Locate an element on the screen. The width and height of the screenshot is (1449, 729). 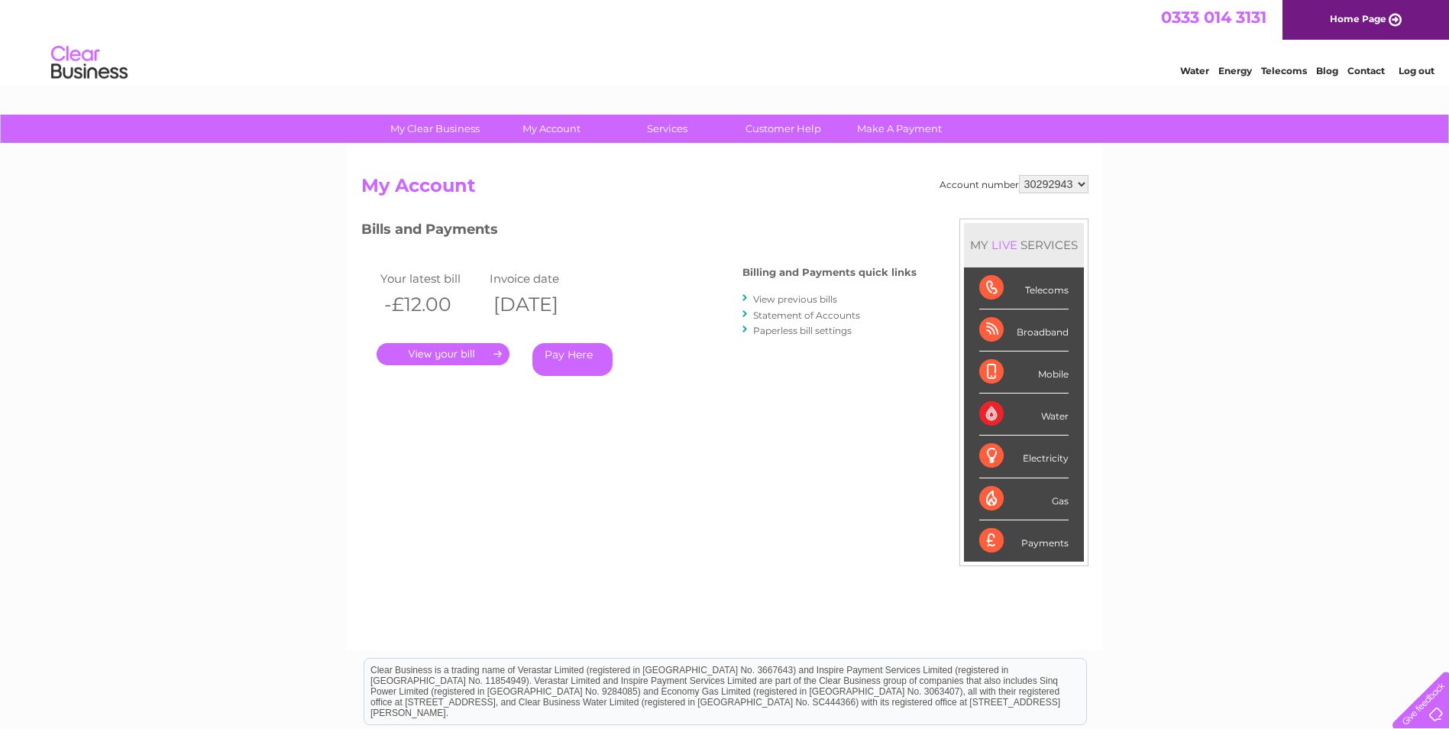
a: Energy is located at coordinates (1235, 70).